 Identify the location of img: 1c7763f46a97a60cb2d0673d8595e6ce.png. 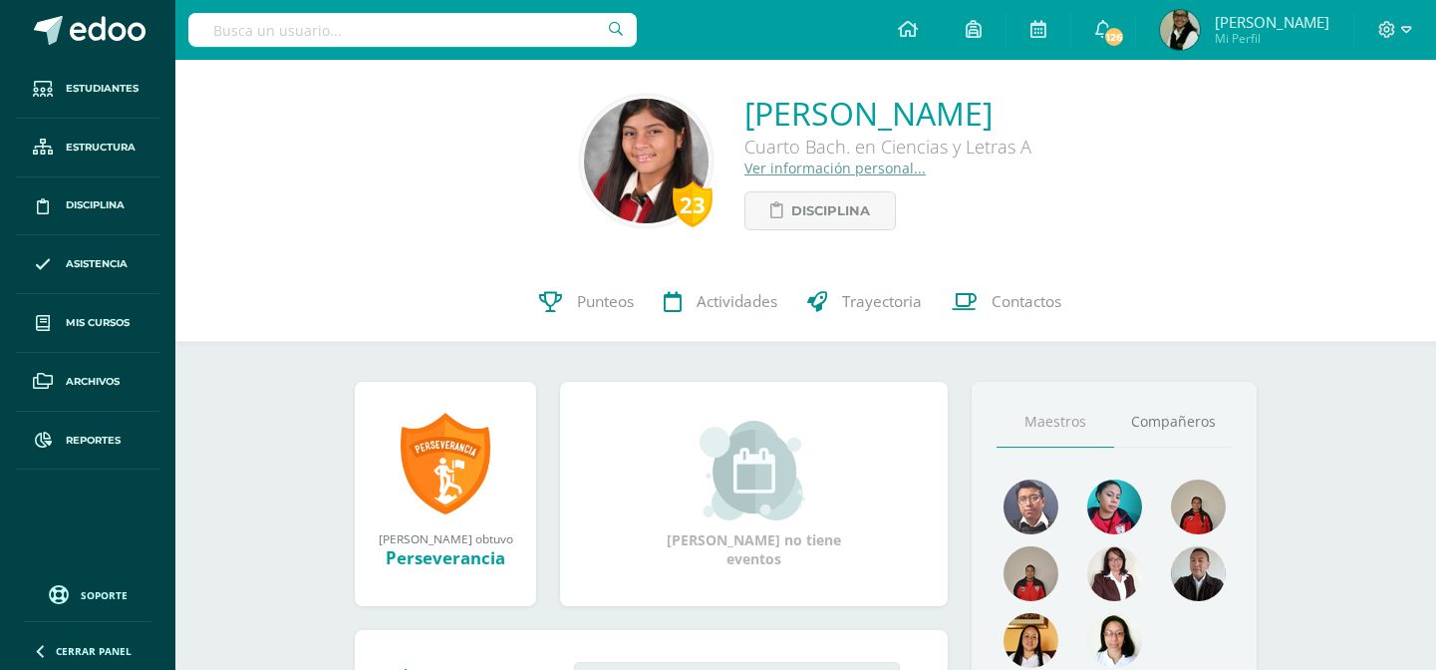
(1114, 506).